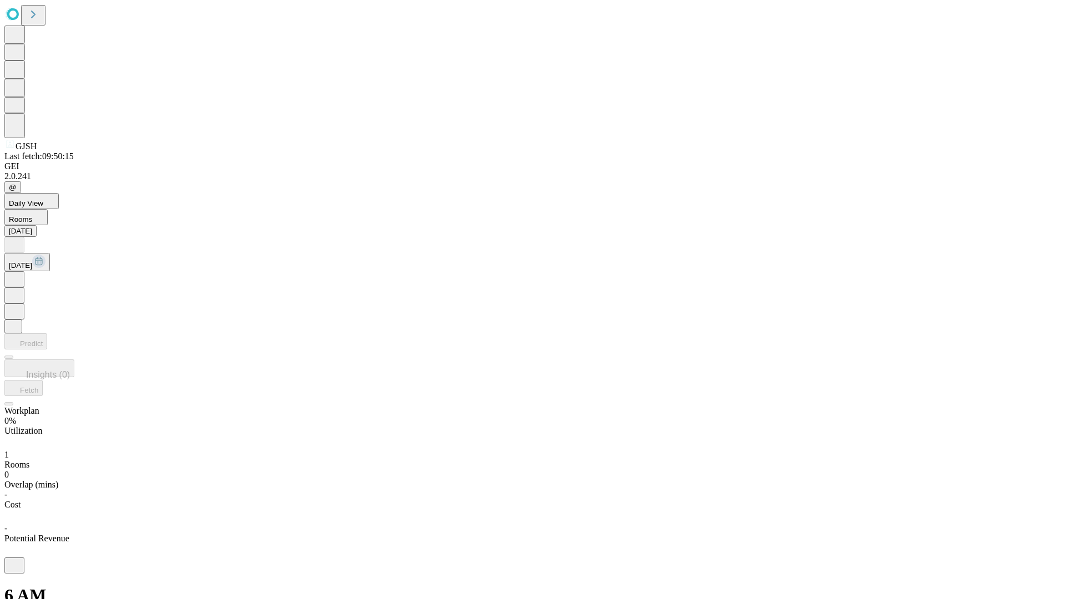  What do you see at coordinates (23, 388) in the screenshot?
I see `button: Fetch` at bounding box center [23, 388].